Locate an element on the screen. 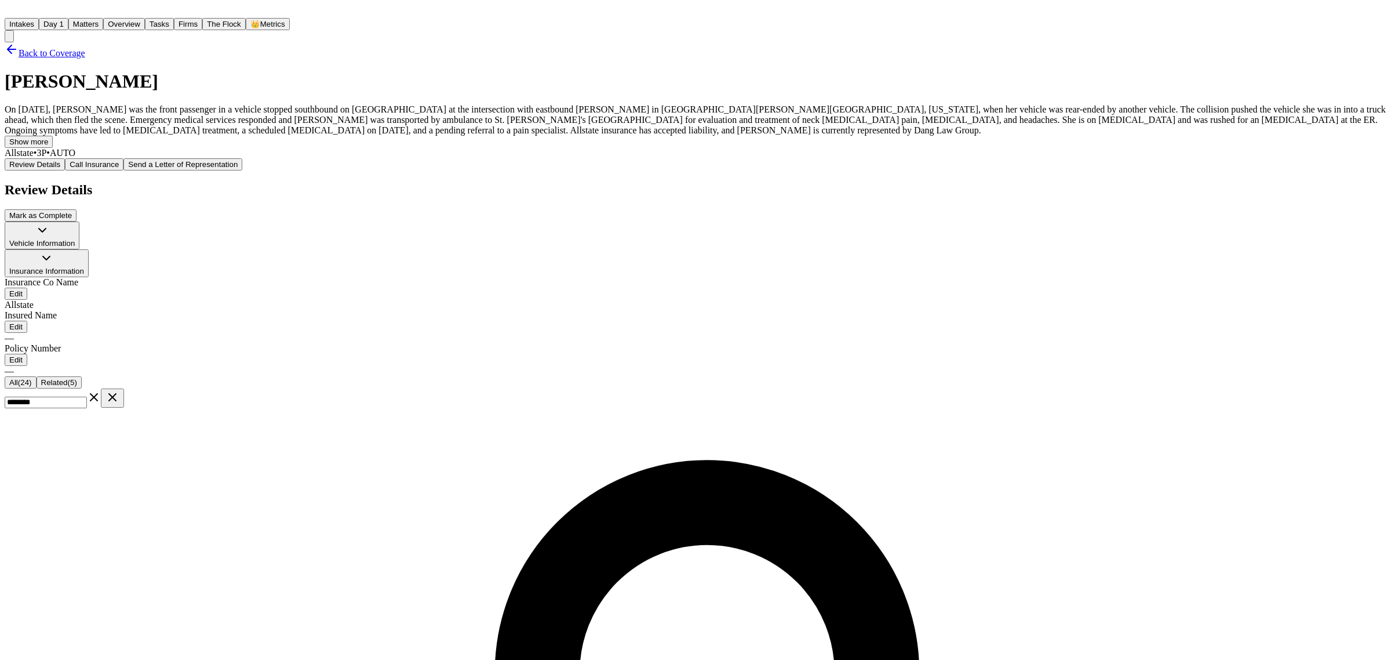  a: Firms is located at coordinates (188, 23).